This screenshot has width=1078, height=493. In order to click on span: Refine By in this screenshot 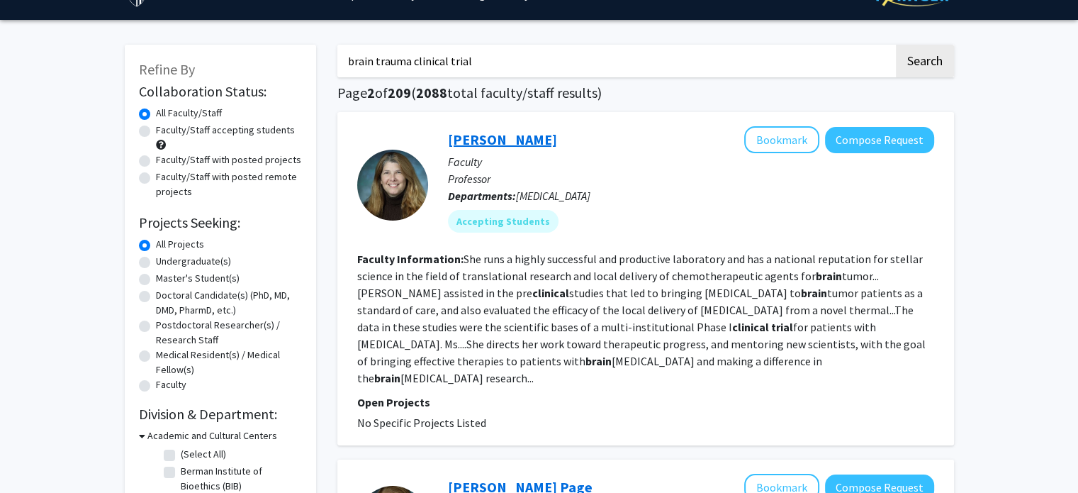, I will do `click(167, 69)`.